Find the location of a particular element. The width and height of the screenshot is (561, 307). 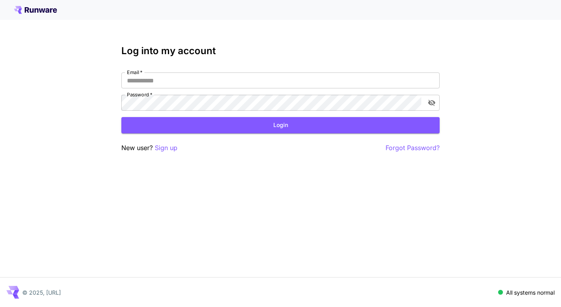

button: Sign up is located at coordinates (166, 148).